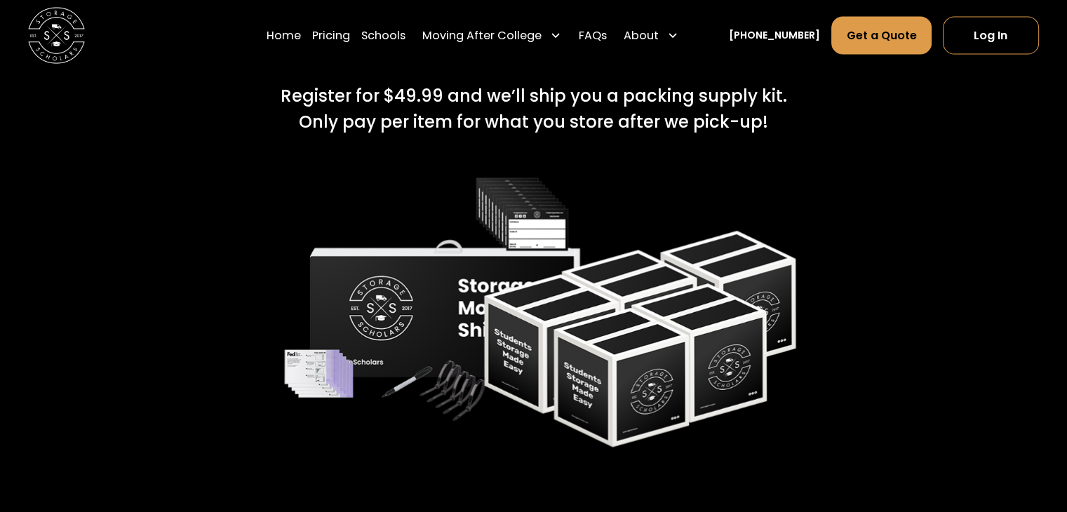 The height and width of the screenshot is (512, 1067). What do you see at coordinates (331, 35) in the screenshot?
I see `a: Pricing` at bounding box center [331, 35].